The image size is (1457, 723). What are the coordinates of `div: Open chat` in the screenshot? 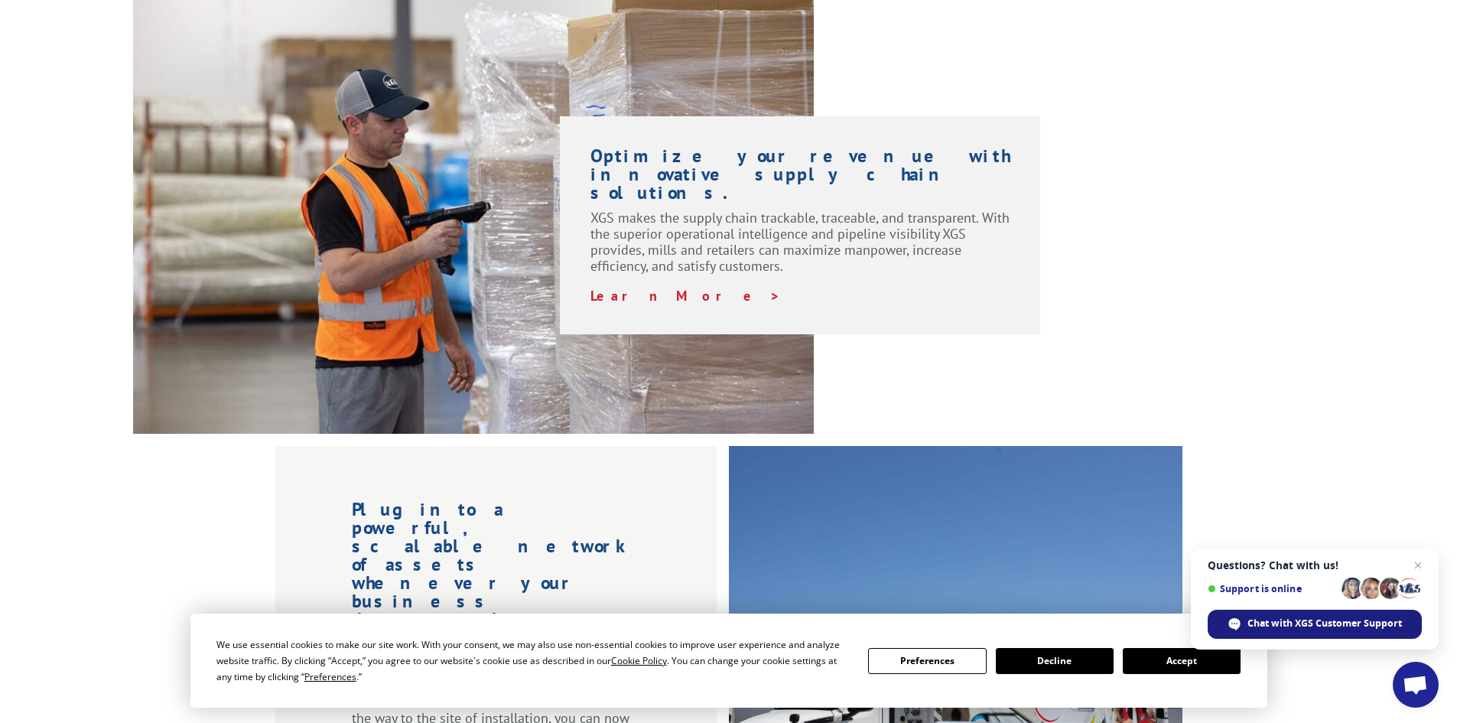 It's located at (1416, 684).